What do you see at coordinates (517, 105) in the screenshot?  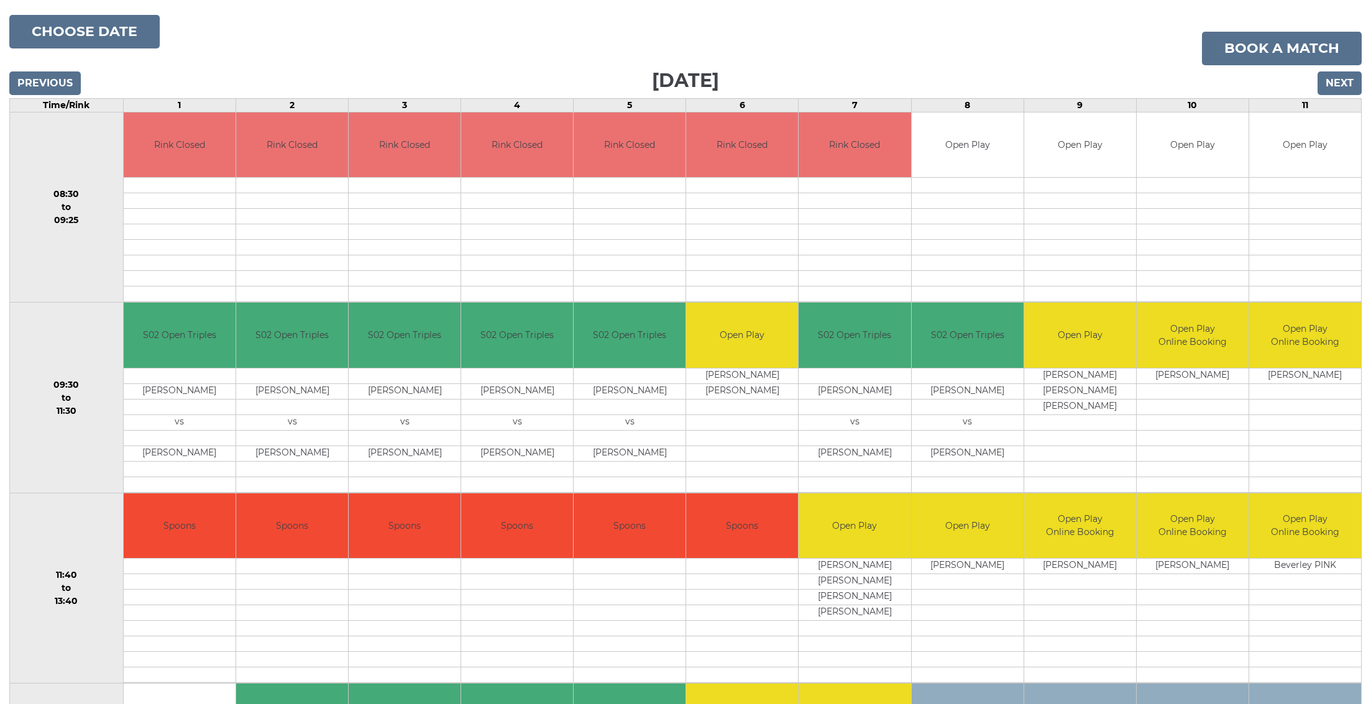 I see `td: 4` at bounding box center [517, 105].